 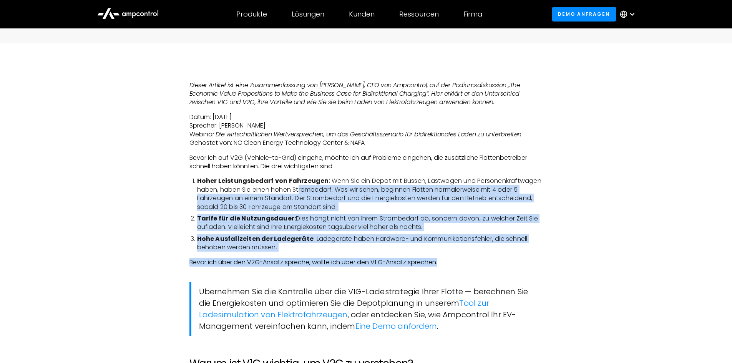 I want to click on li: Dies hängt nicht von Ihrem Strombedarf ab, sondern davon, zu welcher Zeit Sie aufladen. Vielleich..., so click(x=370, y=223).